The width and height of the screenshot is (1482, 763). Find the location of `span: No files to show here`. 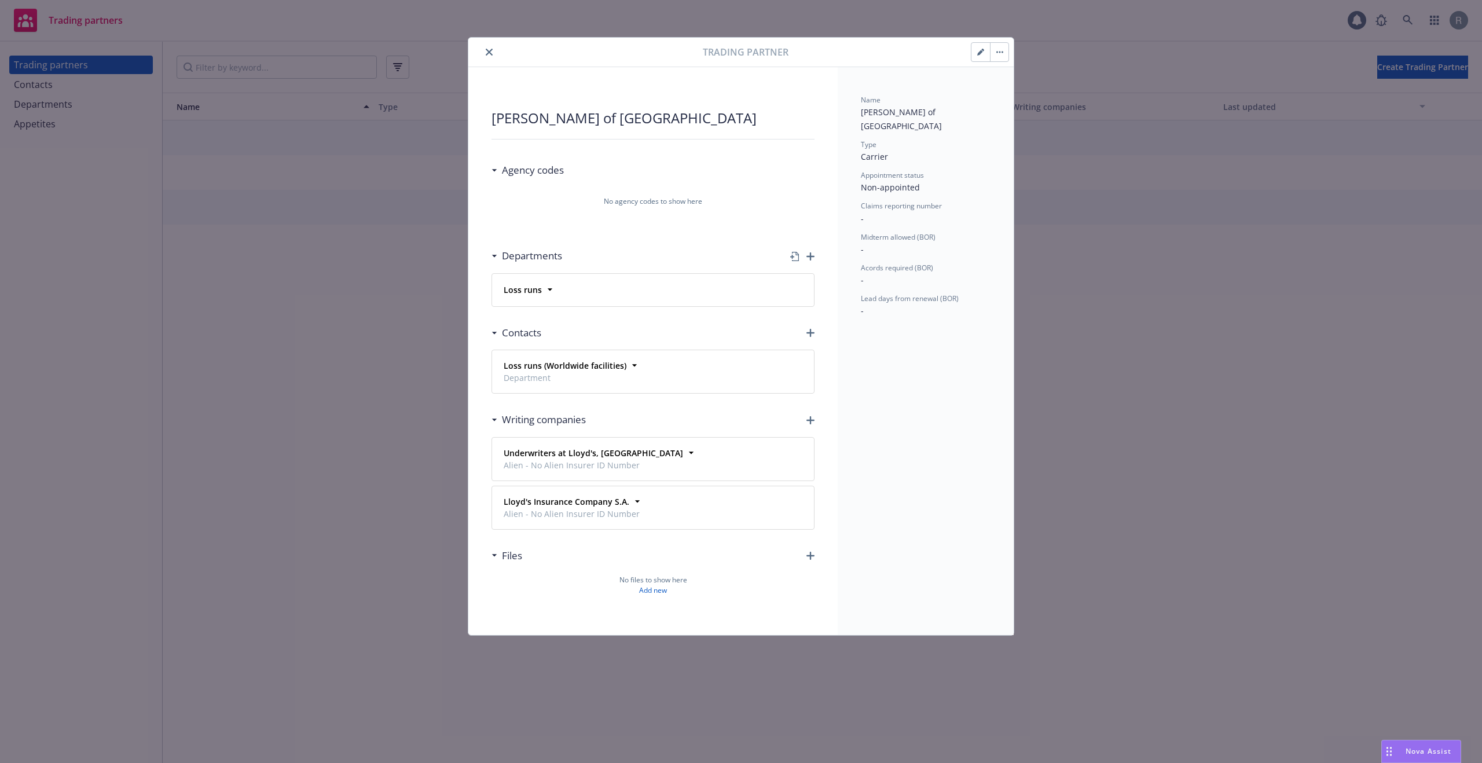

span: No files to show here is located at coordinates (653, 580).